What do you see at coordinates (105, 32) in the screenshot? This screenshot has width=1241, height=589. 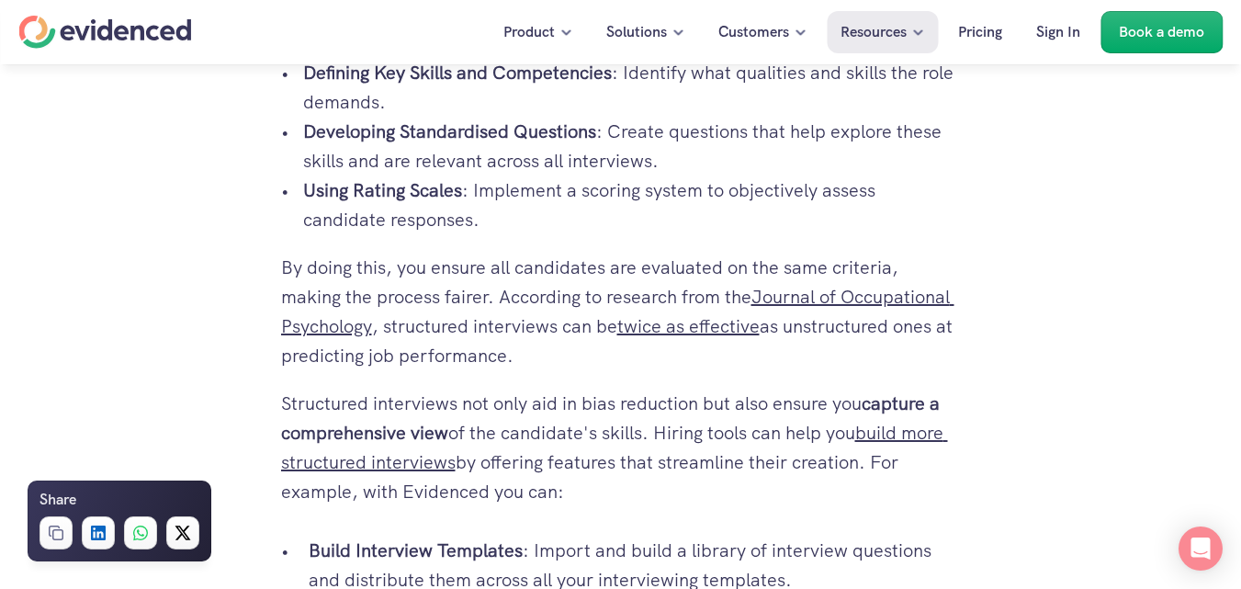 I see `a: Home` at bounding box center [105, 32].